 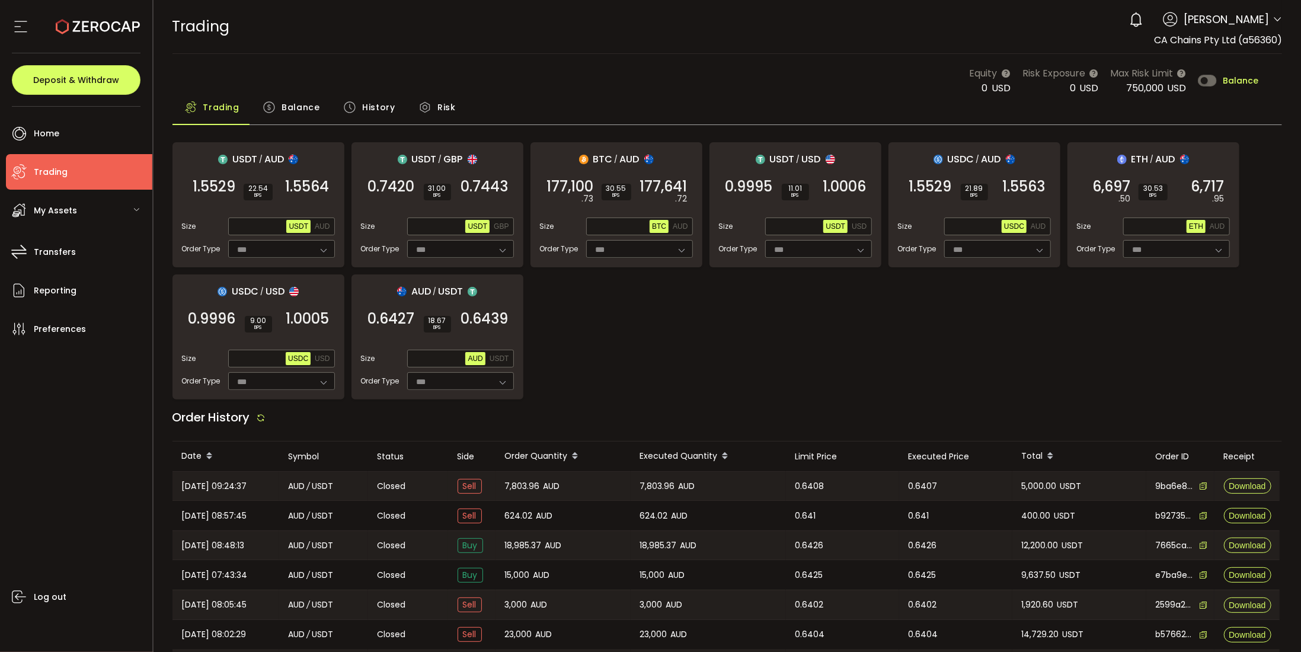 I want to click on div: Limit Price, so click(x=842, y=456).